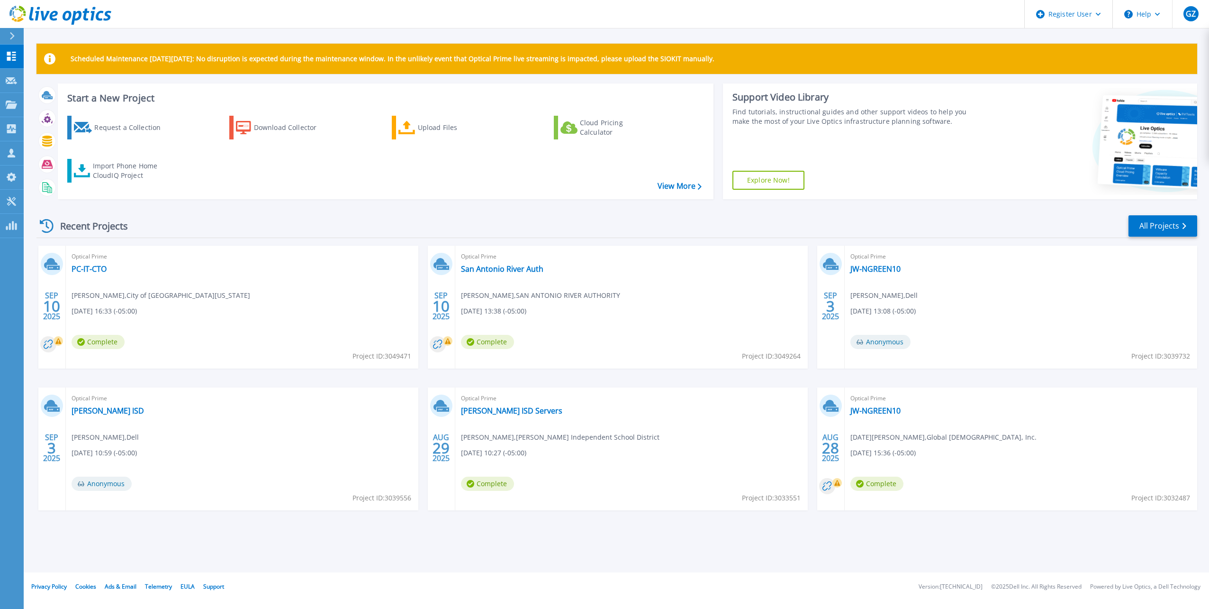 Image resolution: width=1209 pixels, height=609 pixels. What do you see at coordinates (456, 127) in the screenshot?
I see `div: Upload Files` at bounding box center [456, 127].